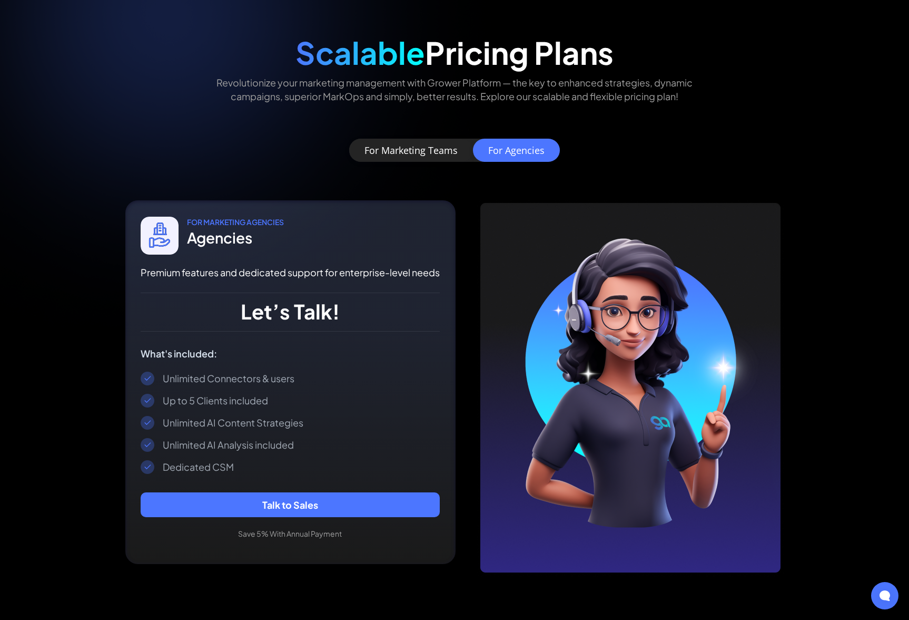 This screenshot has width=909, height=620. I want to click on p: Premium features and dedicated support for enterprise-level needs, so click(290, 272).